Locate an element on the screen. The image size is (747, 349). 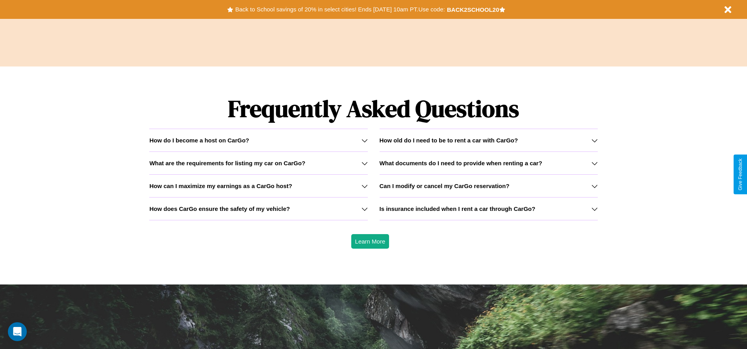
div: Give Feedback is located at coordinates (740, 174).